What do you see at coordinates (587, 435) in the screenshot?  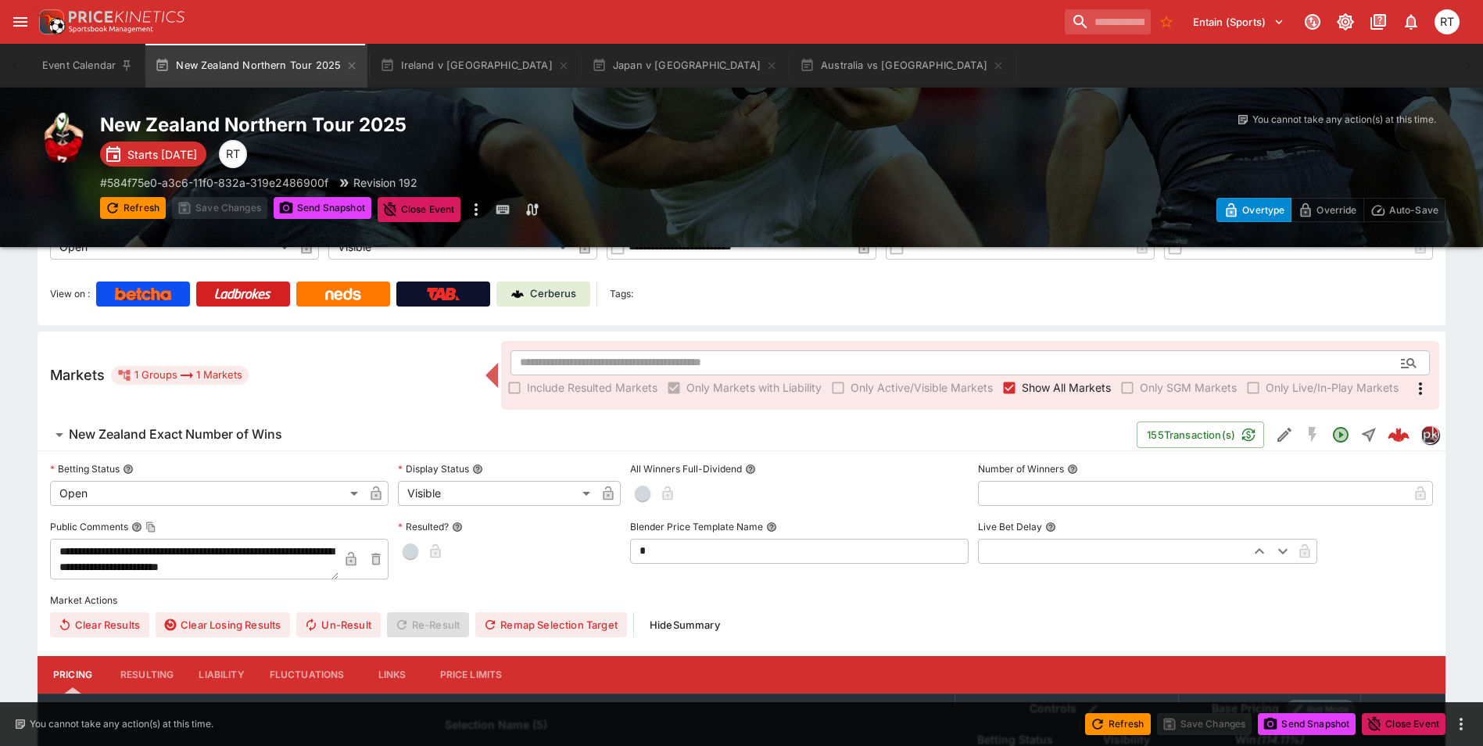 I see `button: New Zealand Exact Number of Wins` at bounding box center [587, 435].